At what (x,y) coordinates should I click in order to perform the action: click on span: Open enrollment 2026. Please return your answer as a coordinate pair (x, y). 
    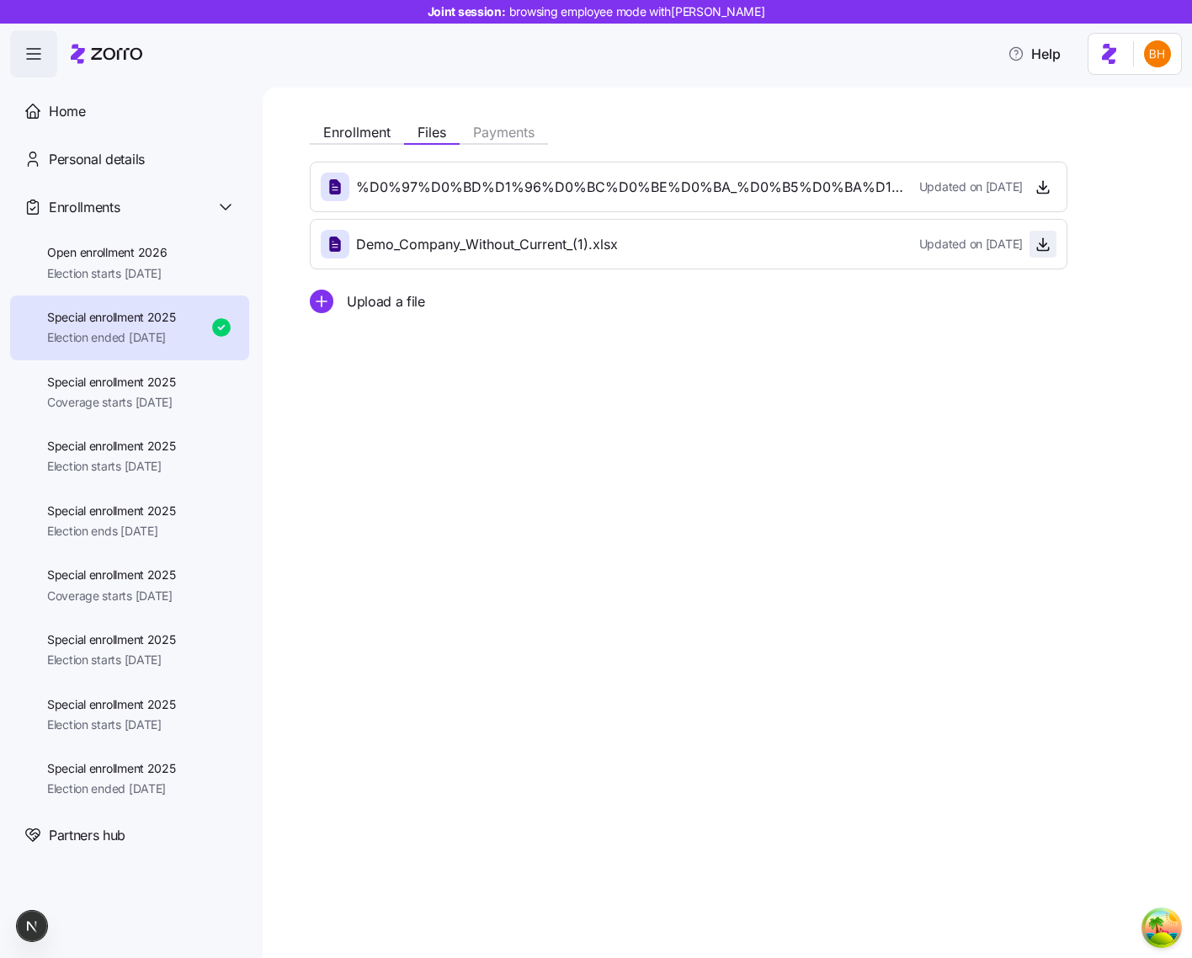
    Looking at the image, I should click on (107, 252).